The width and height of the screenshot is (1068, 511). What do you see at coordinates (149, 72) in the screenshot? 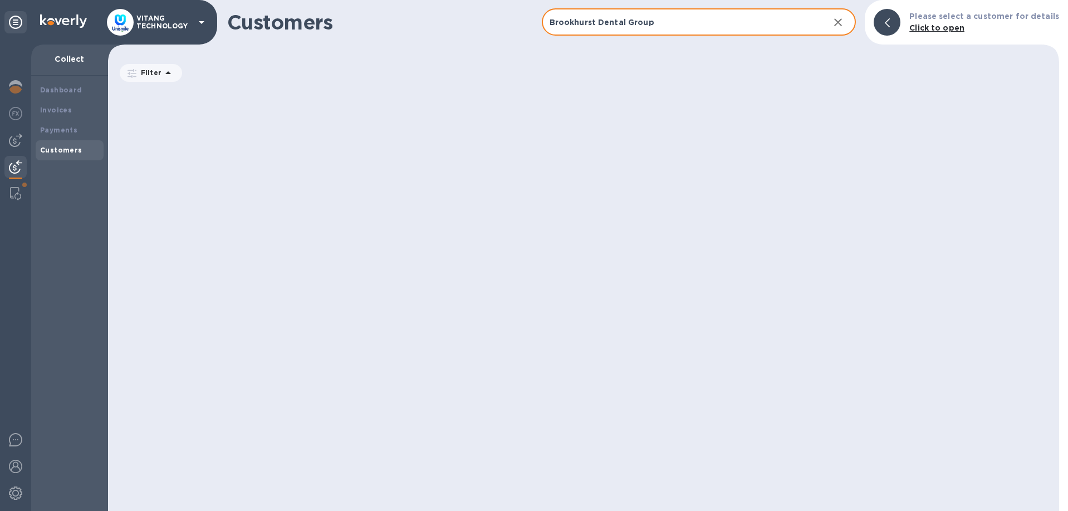
I see `p: Filter` at bounding box center [149, 72].